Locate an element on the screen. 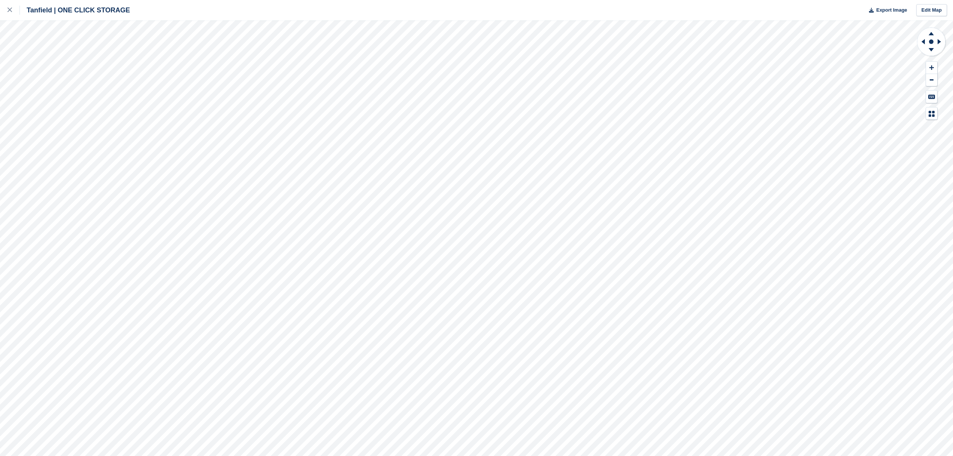 This screenshot has width=953, height=456. button: Zoom In is located at coordinates (932, 68).